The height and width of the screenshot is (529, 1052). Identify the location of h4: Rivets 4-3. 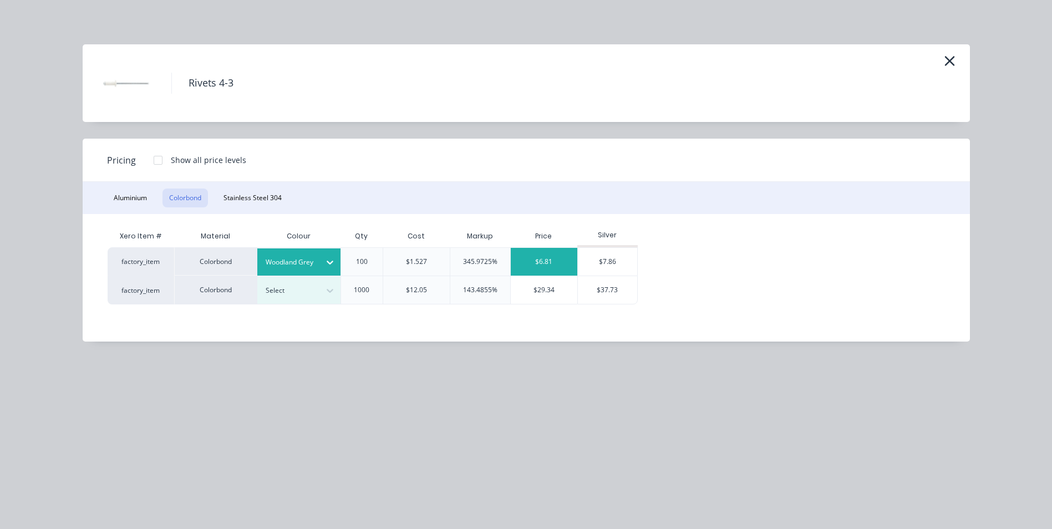
(211, 83).